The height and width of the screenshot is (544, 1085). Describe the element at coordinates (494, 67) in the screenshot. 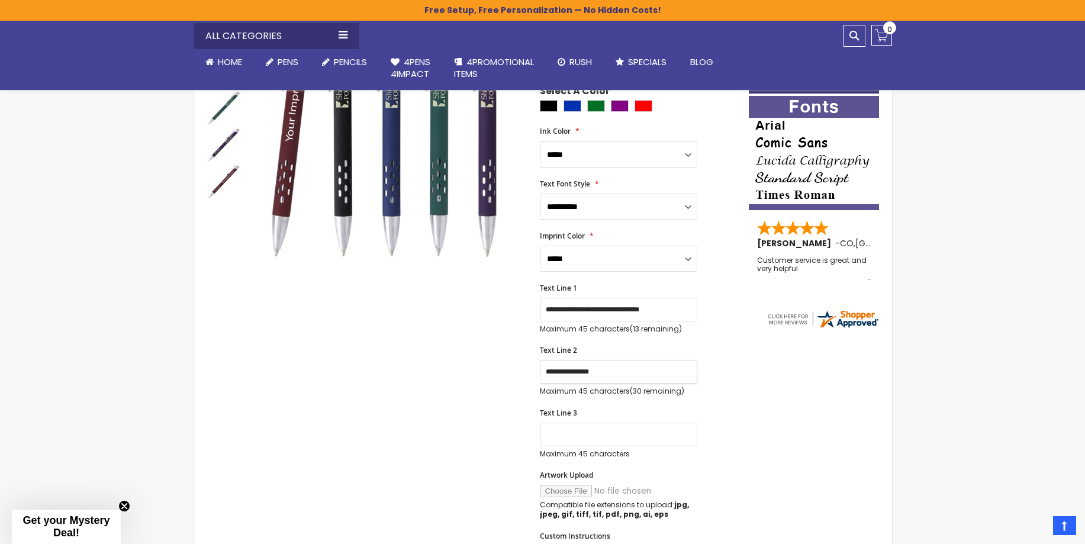

I see `span: 4PROMOTIONAL ITEMS` at that location.